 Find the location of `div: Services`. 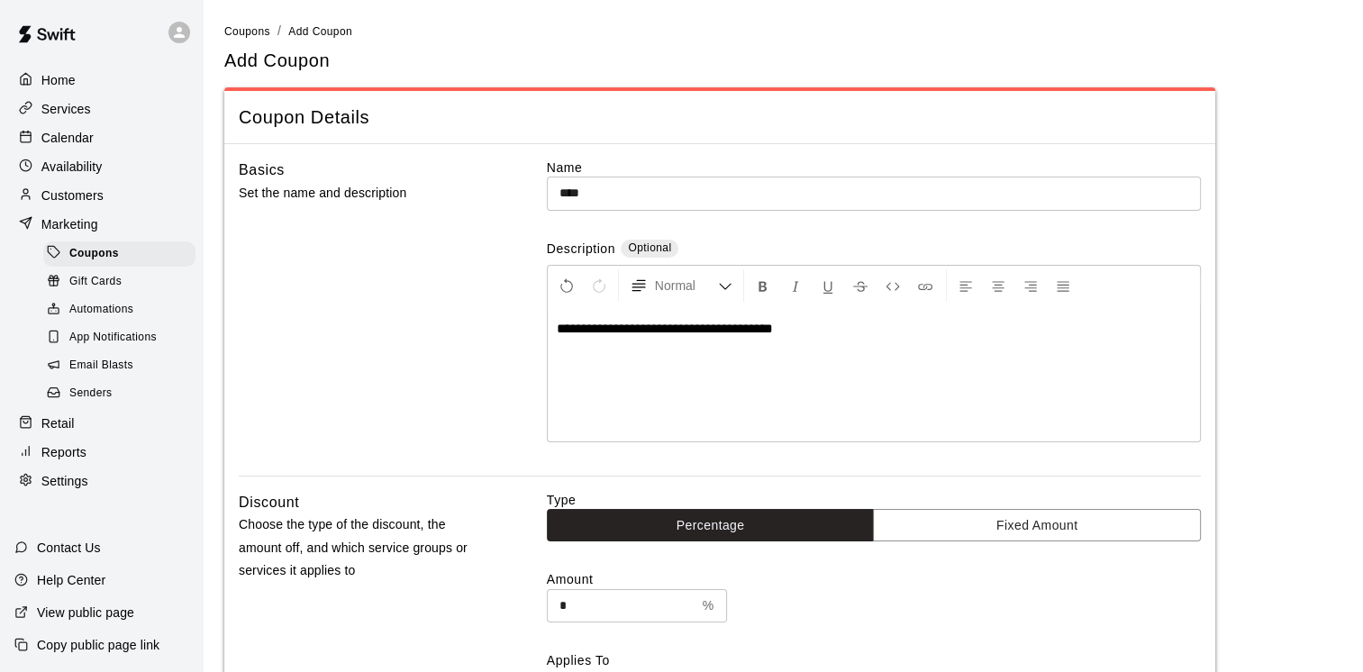

div: Services is located at coordinates (101, 109).